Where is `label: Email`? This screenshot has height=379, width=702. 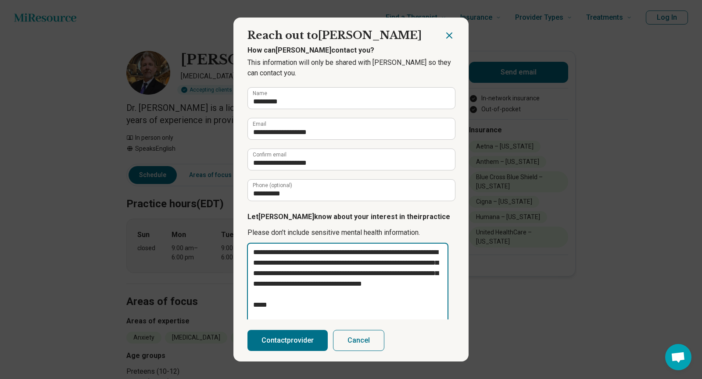 label: Email is located at coordinates (259, 124).